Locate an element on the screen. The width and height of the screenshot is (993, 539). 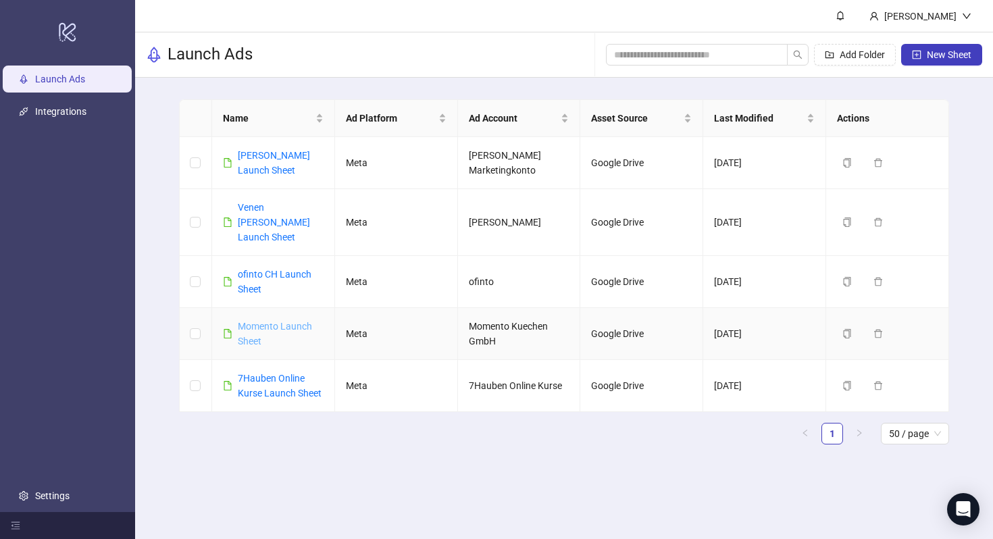
th: Name is located at coordinates (273, 118).